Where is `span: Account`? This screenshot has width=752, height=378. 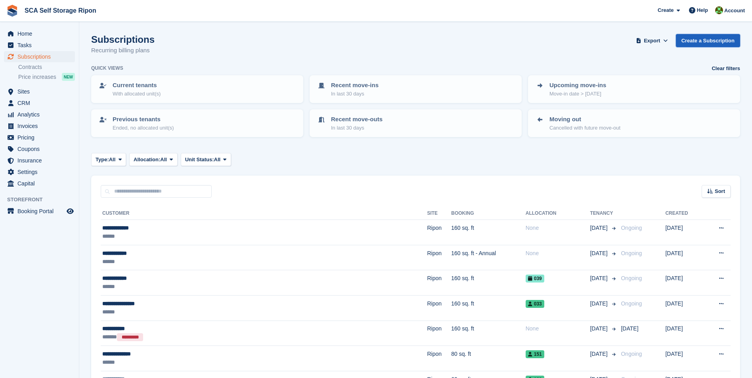
span: Account is located at coordinates (735, 11).